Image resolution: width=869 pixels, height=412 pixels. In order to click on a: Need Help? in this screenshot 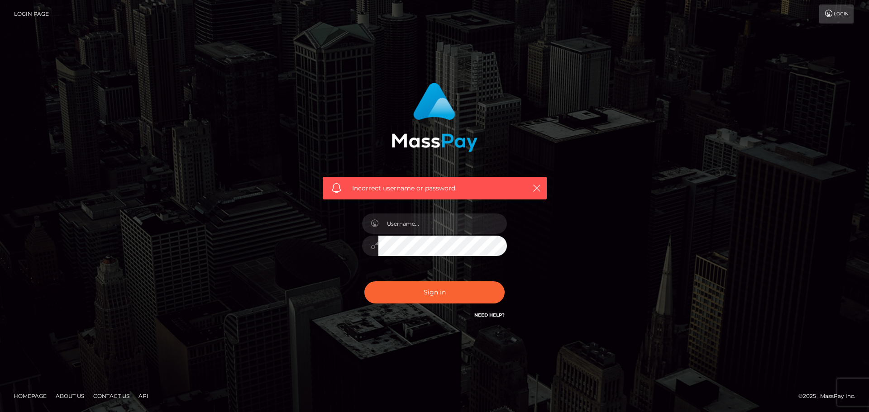, I will do `click(489, 315)`.